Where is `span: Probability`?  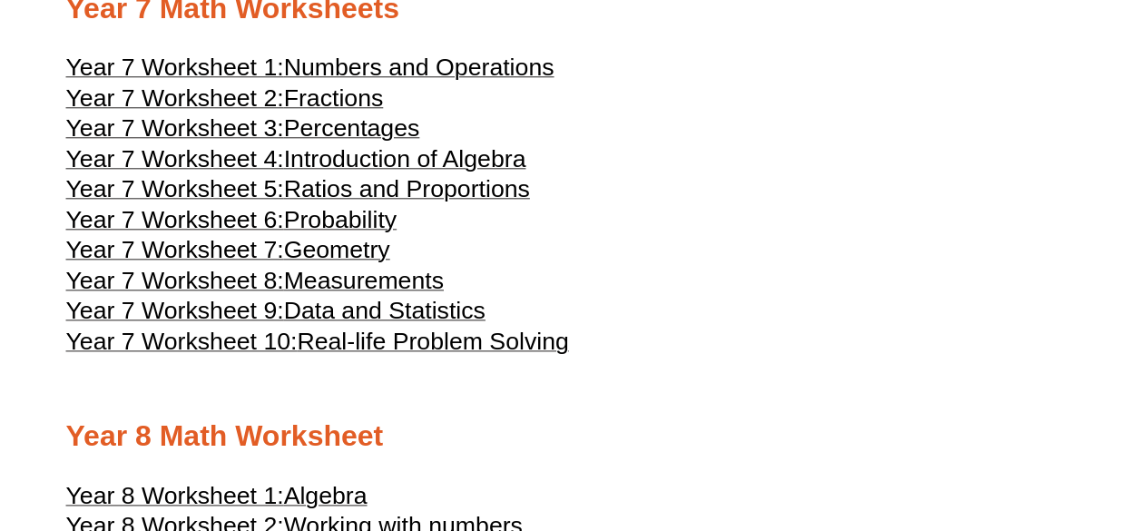
span: Probability is located at coordinates (340, 220).